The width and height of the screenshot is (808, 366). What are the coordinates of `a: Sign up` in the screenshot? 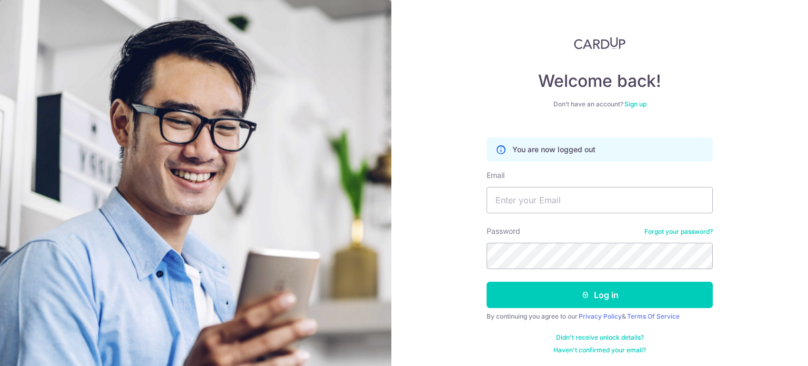 It's located at (635, 104).